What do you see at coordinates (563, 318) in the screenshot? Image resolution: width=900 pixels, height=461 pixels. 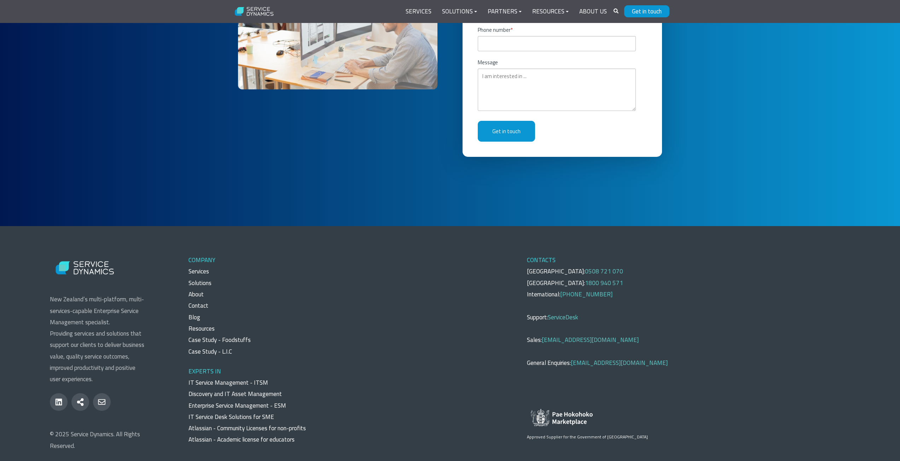 I see `a: ServiceDesk` at bounding box center [563, 318].